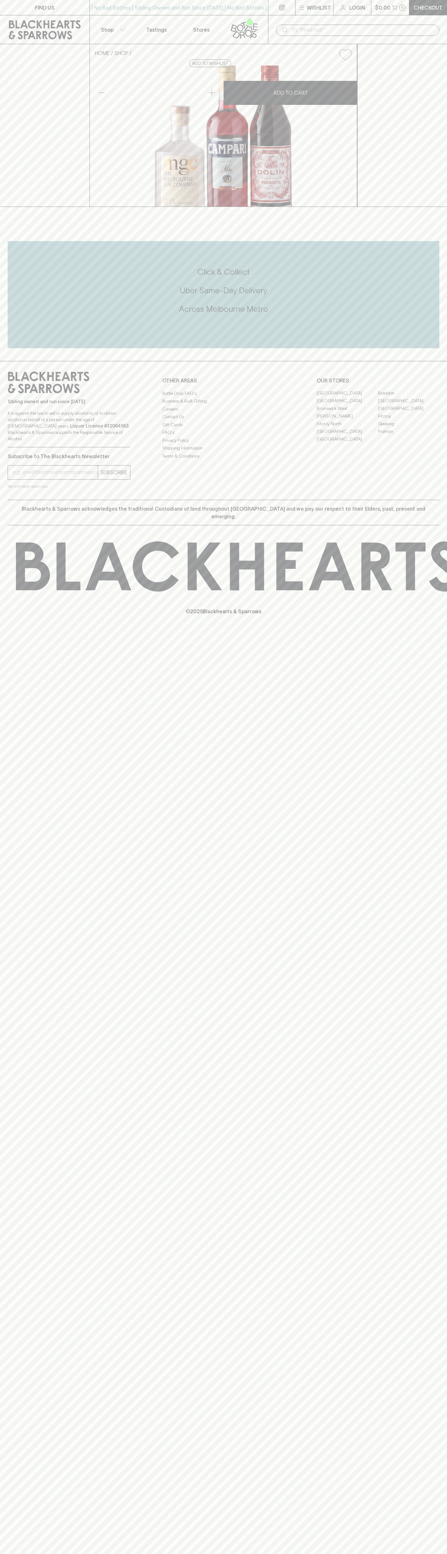  What do you see at coordinates (69, 426) in the screenshot?
I see `p: It is against the law to sell or supply alcohol to, or to obtain alcohol on behalf of a person un...` at bounding box center [69, 426].